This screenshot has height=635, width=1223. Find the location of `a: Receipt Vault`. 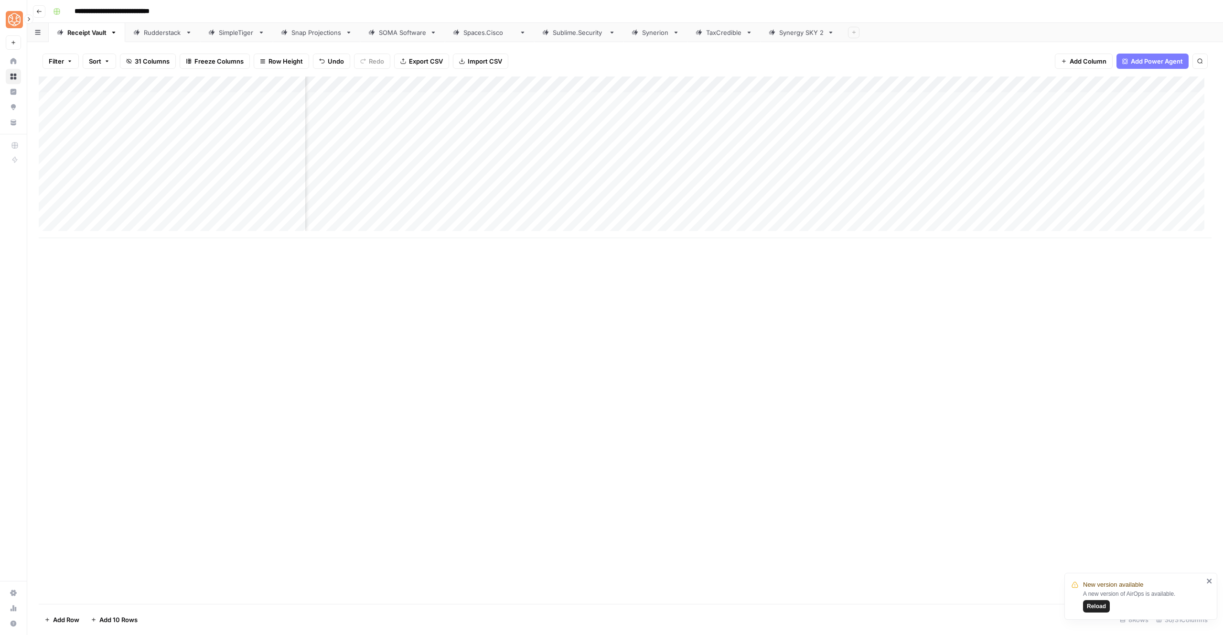

a: Receipt Vault is located at coordinates (87, 32).